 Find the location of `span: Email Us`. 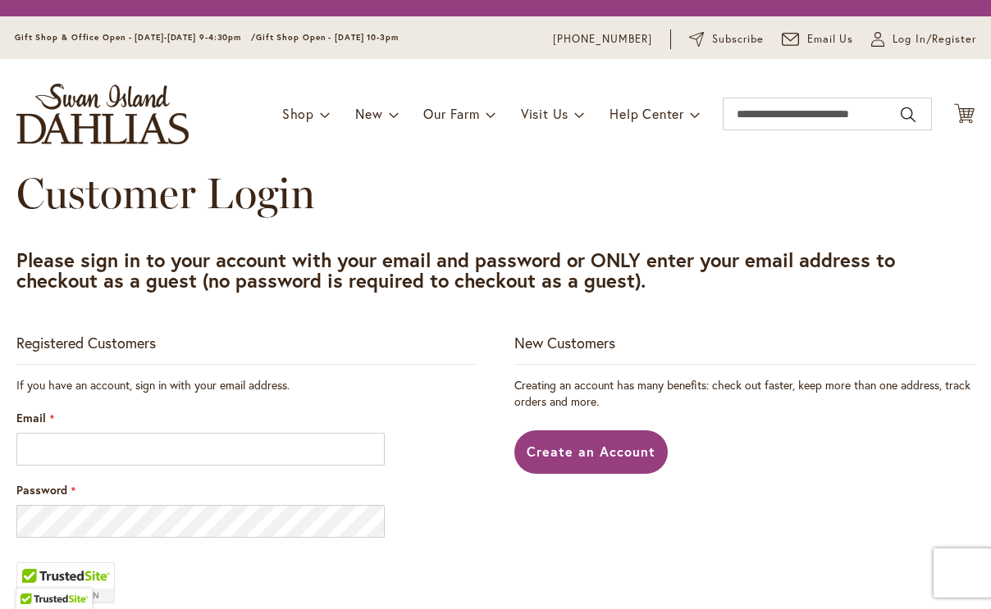

span: Email Us is located at coordinates (830, 39).